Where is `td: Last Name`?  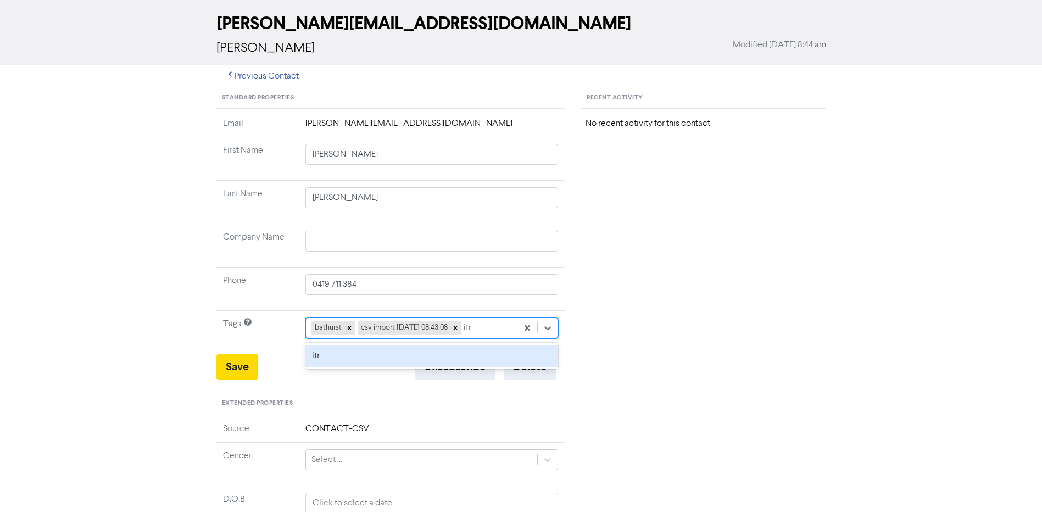 td: Last Name is located at coordinates (258, 202).